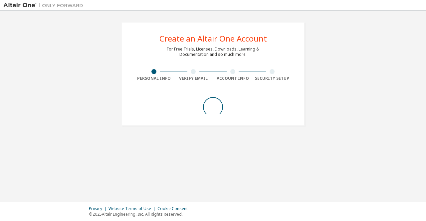 The image size is (426, 221). What do you see at coordinates (174, 209) in the screenshot?
I see `div: Cookie Consent` at bounding box center [174, 209].